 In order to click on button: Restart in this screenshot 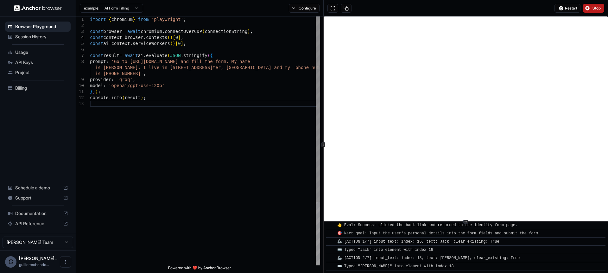, I will do `click(567, 8)`.